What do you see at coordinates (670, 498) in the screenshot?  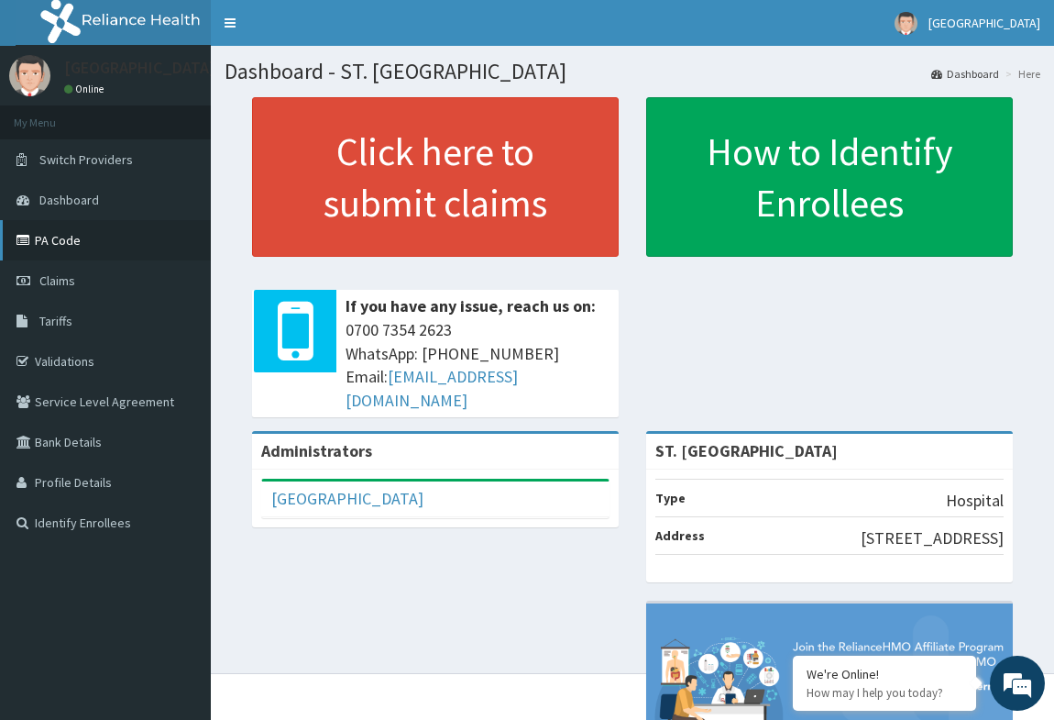 I see `b: Type` at bounding box center [670, 498].